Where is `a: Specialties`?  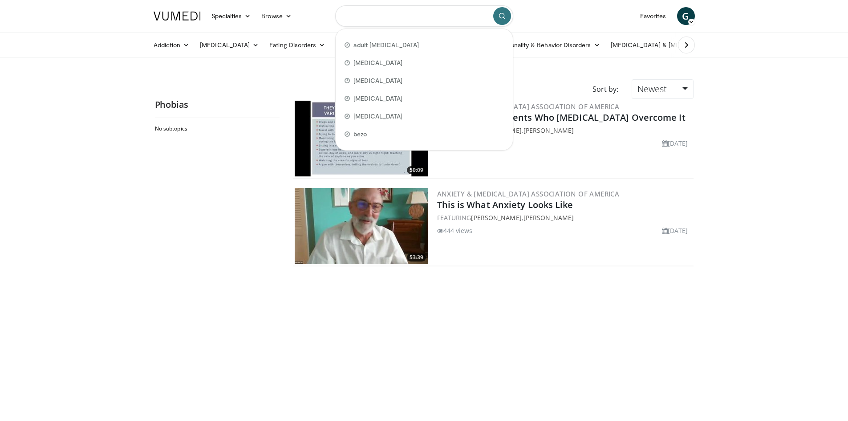 a: Specialties is located at coordinates (231, 16).